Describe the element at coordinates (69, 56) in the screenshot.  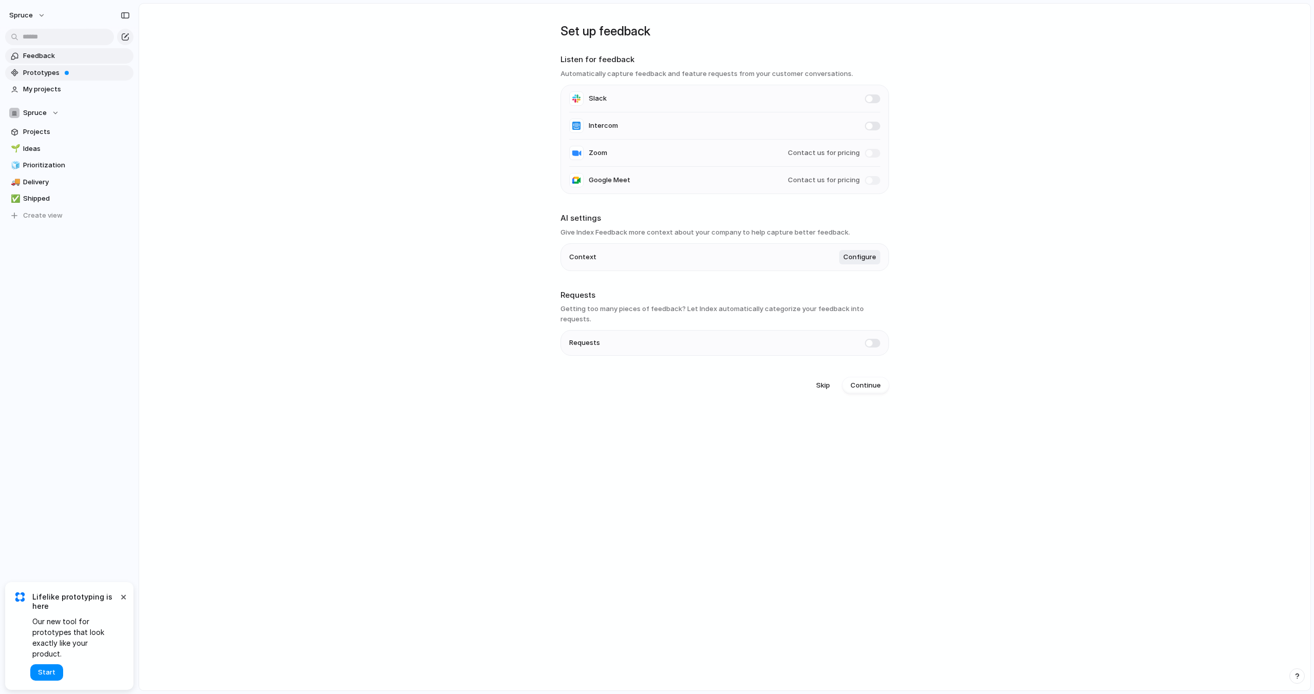
I see `a: Feedback` at that location.